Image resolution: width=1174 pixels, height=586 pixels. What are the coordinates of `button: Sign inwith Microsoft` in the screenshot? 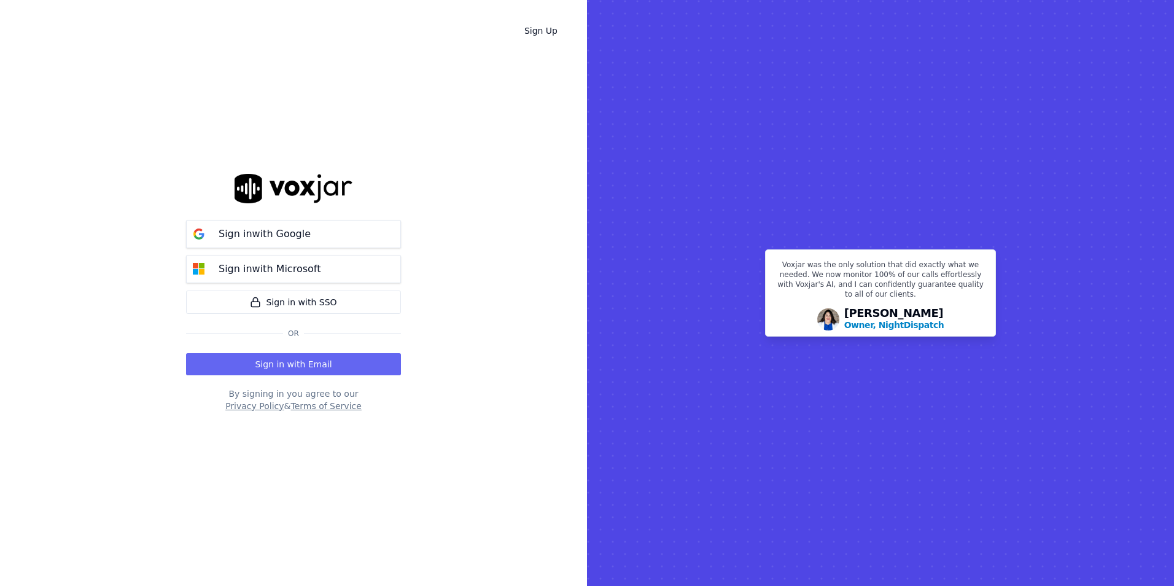 It's located at (293, 269).